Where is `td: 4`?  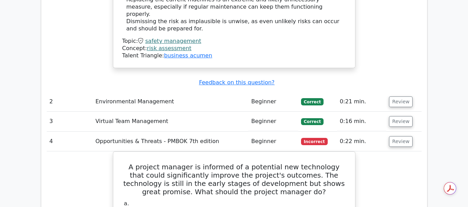 td: 4 is located at coordinates (70, 142).